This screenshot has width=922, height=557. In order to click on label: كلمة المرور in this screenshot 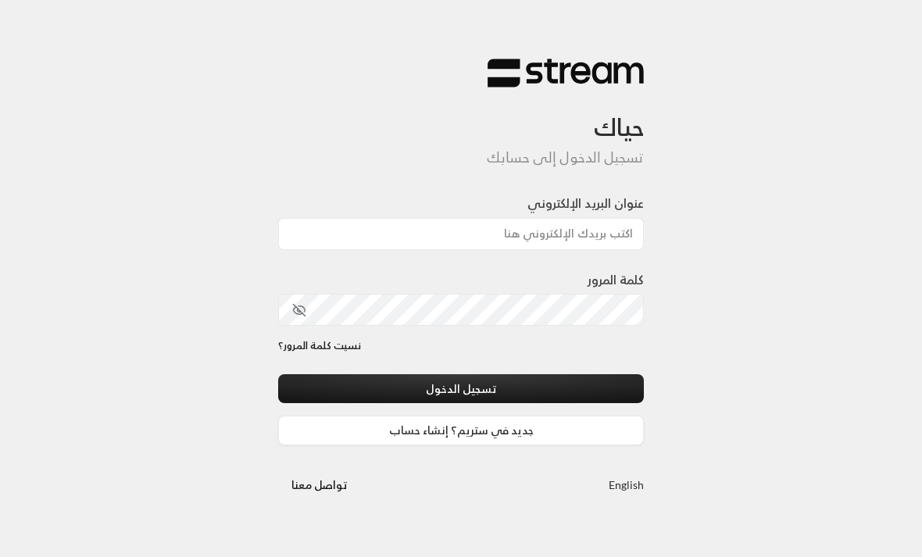, I will do `click(616, 280)`.